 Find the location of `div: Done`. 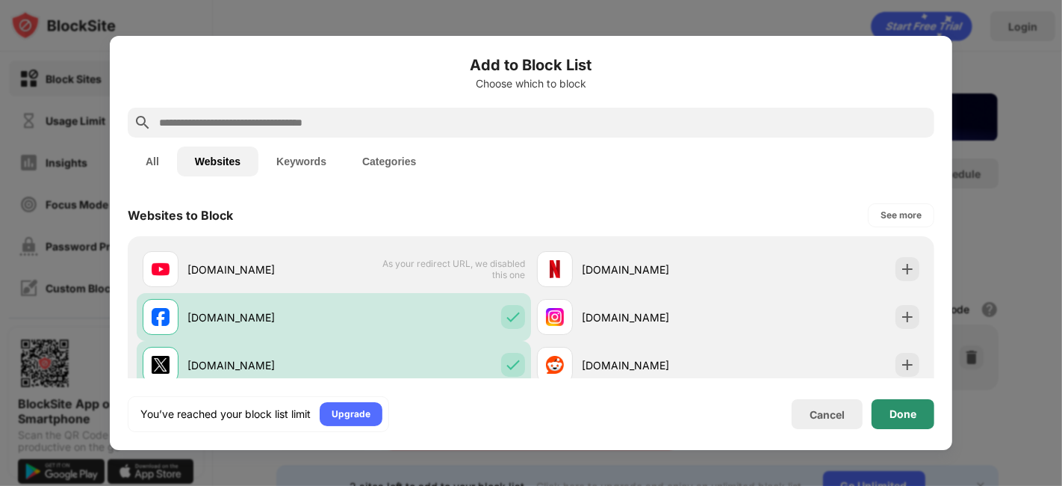

div: Done is located at coordinates (903, 414).